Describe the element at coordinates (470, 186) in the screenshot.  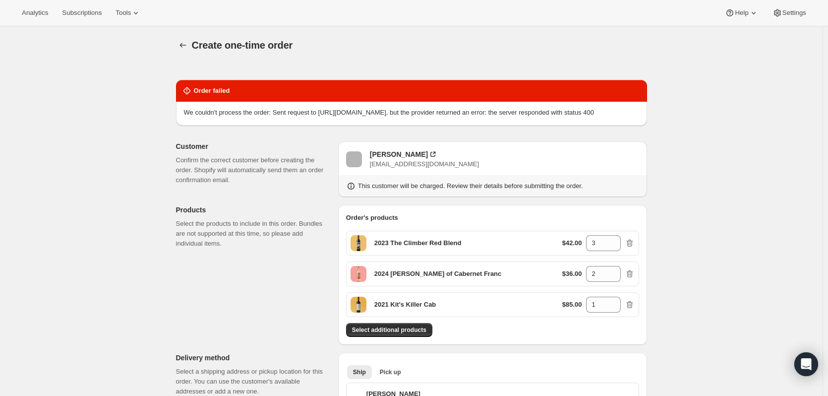
I see `p: This customer will be charged. Review their details before submitting the order.` at that location.